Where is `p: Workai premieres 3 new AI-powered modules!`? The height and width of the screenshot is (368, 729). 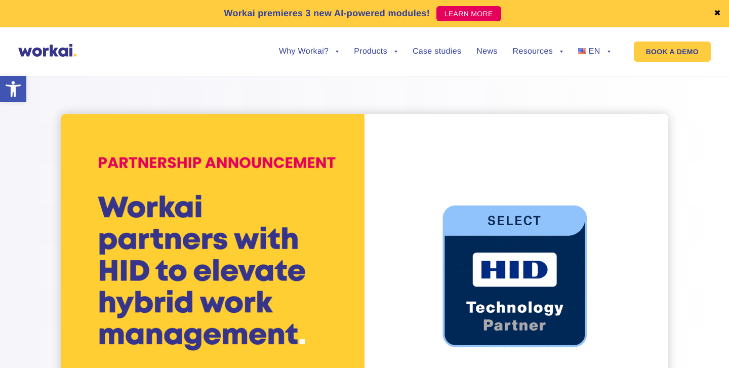
p: Workai premieres 3 new AI-powered modules! is located at coordinates (327, 13).